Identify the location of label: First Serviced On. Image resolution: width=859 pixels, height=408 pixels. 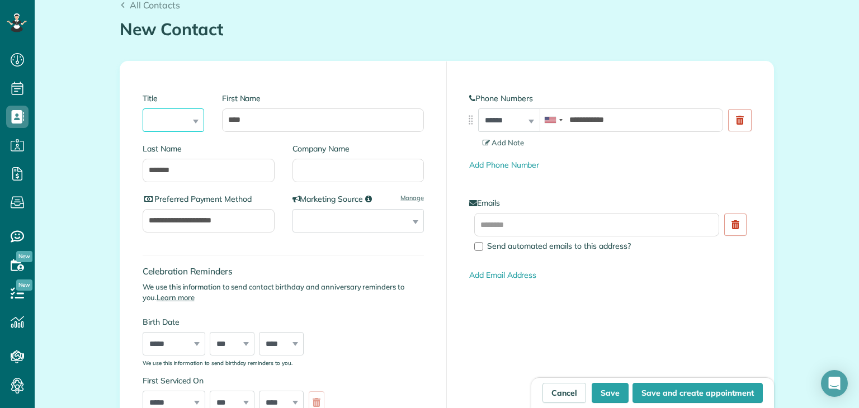
(236, 381).